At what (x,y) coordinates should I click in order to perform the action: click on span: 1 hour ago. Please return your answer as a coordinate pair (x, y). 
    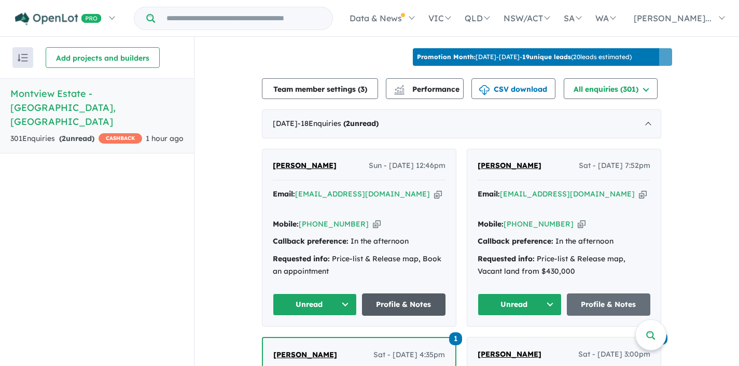
    Looking at the image, I should click on (165, 139).